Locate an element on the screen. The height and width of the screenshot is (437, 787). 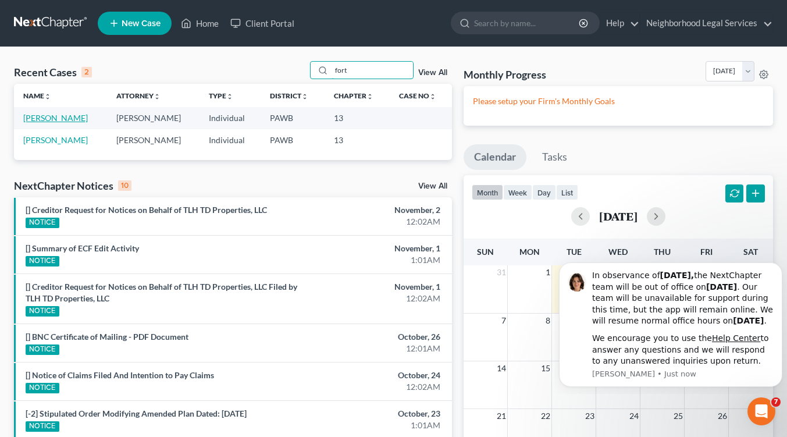
a: [] Summary of ECF Edit Activity is located at coordinates (82, 248).